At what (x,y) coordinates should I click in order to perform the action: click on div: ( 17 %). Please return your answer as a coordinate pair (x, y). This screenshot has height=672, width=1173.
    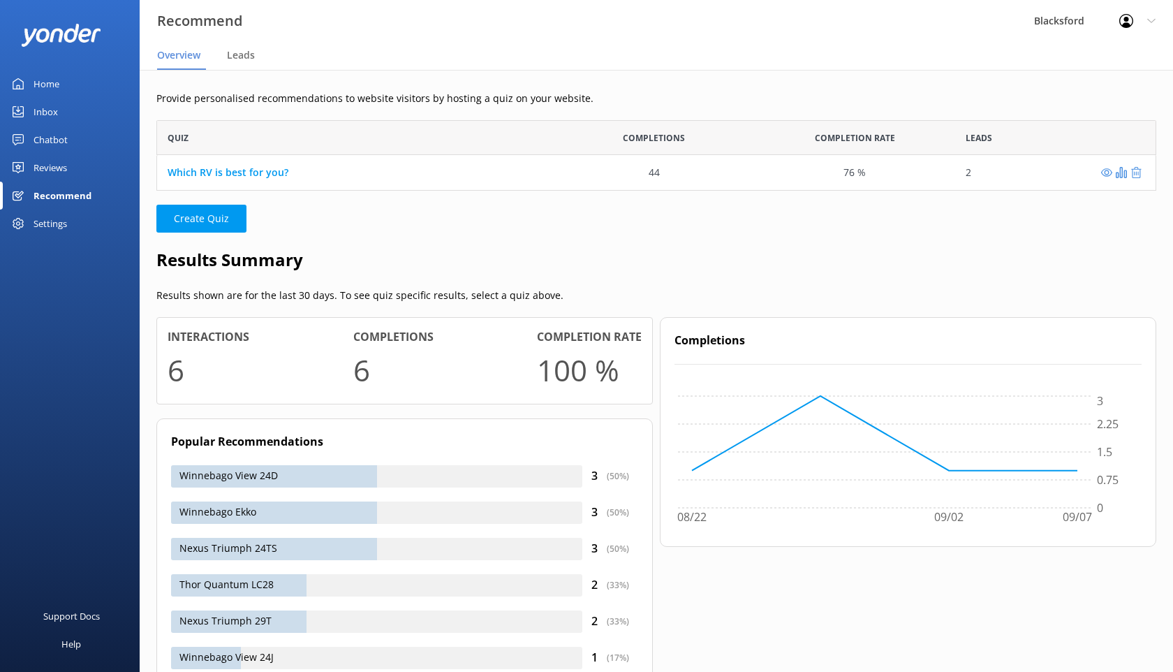
    Looking at the image, I should click on (618, 657).